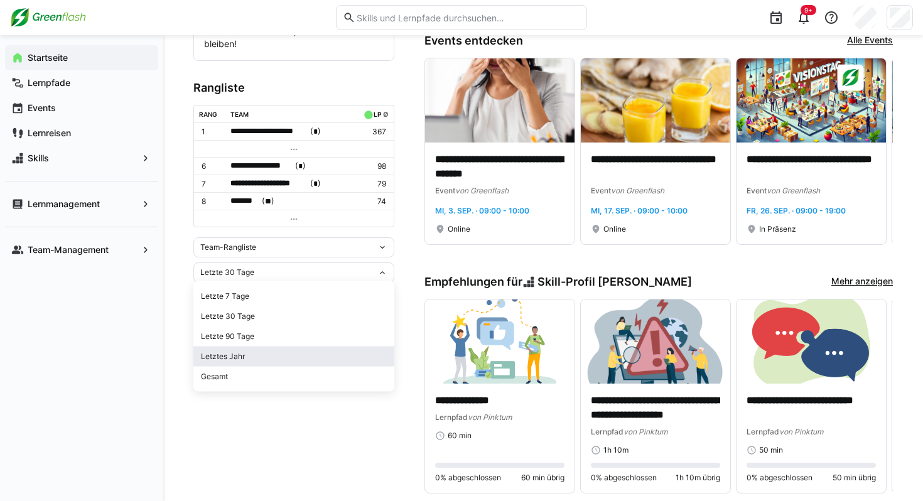  Describe the element at coordinates (854, 478) in the screenshot. I see `span: 50 min übrig` at that location.